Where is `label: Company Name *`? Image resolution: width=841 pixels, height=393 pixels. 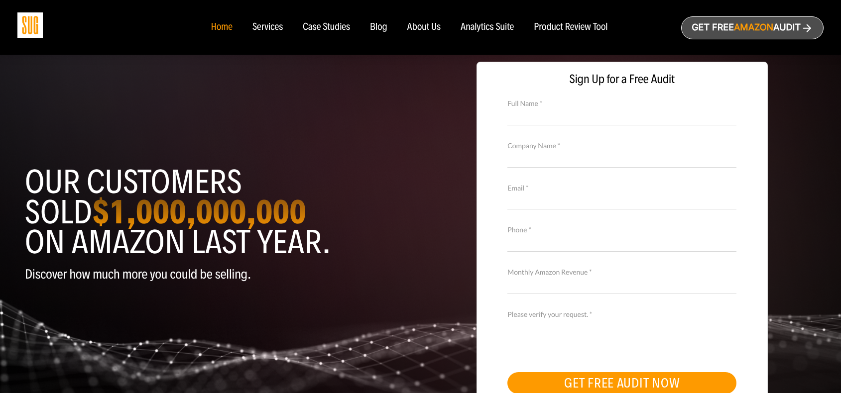
label: Company Name * is located at coordinates (622, 146).